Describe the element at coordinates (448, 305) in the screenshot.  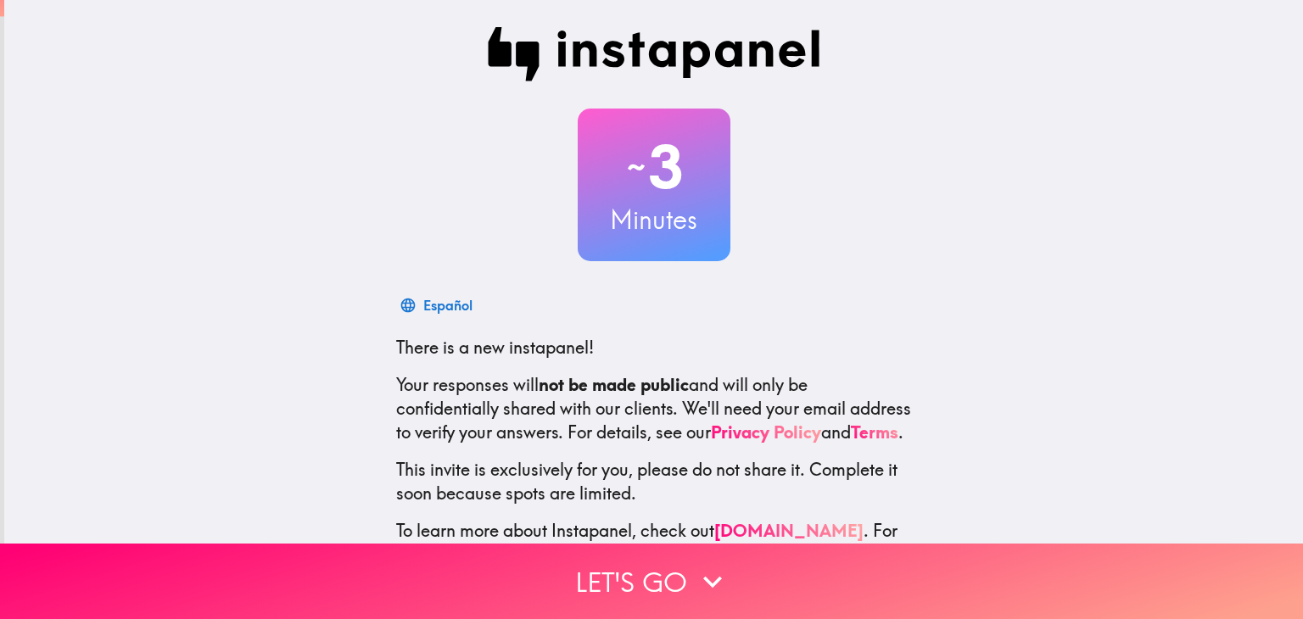
I see `div: Español` at that location.